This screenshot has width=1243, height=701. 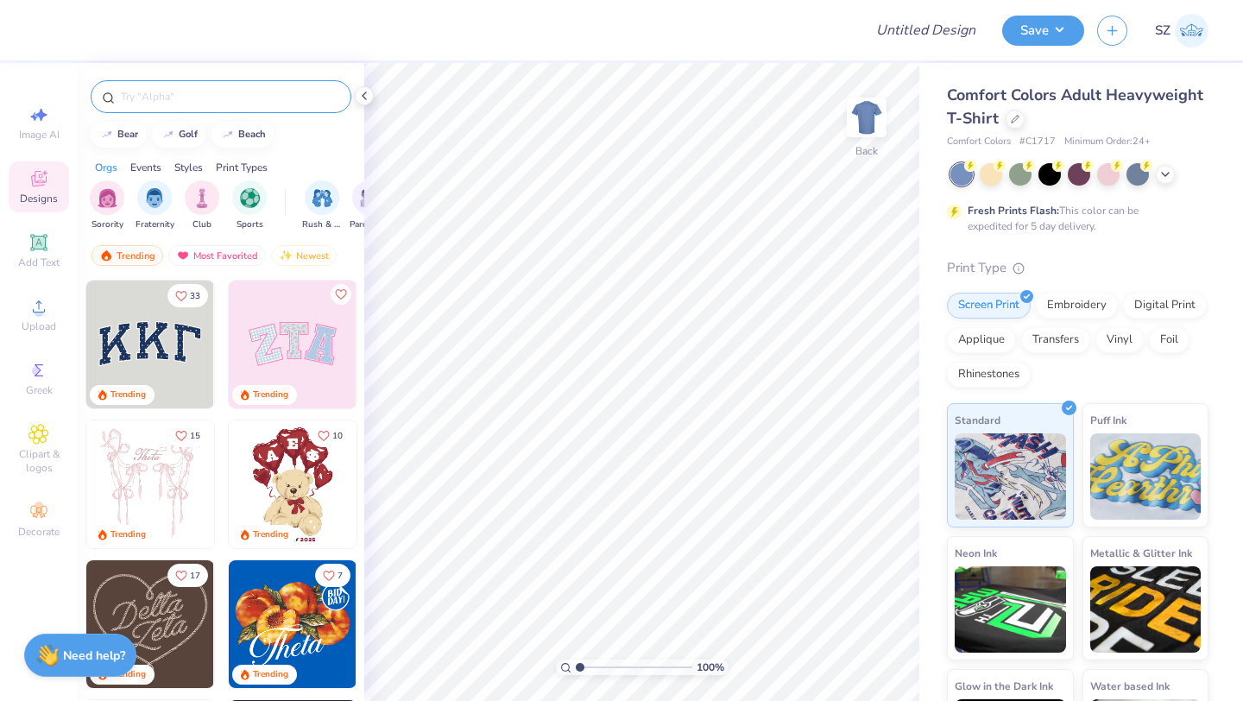 I want to click on span: Sorority, so click(x=107, y=224).